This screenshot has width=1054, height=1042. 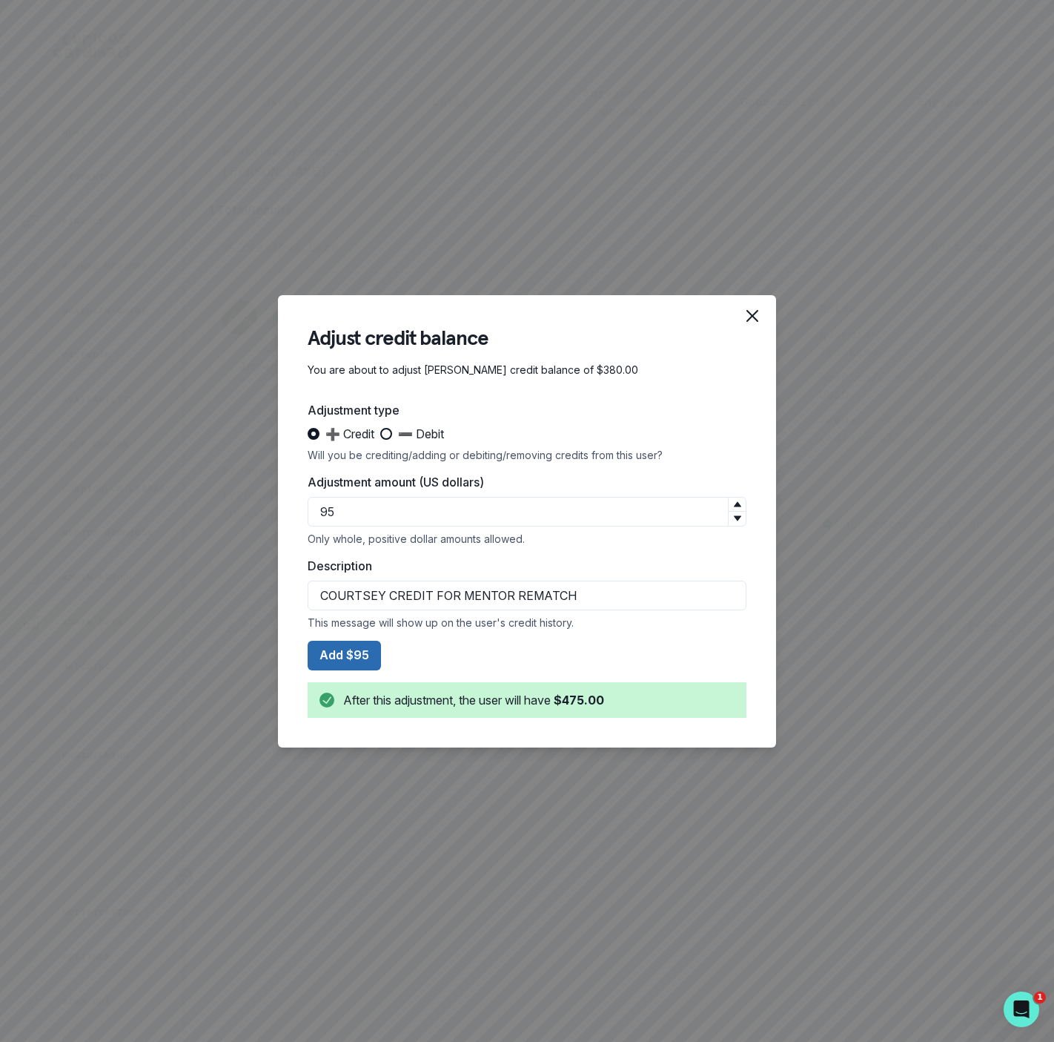 I want to click on div: After this adjustment, the user will have, so click(x=474, y=700).